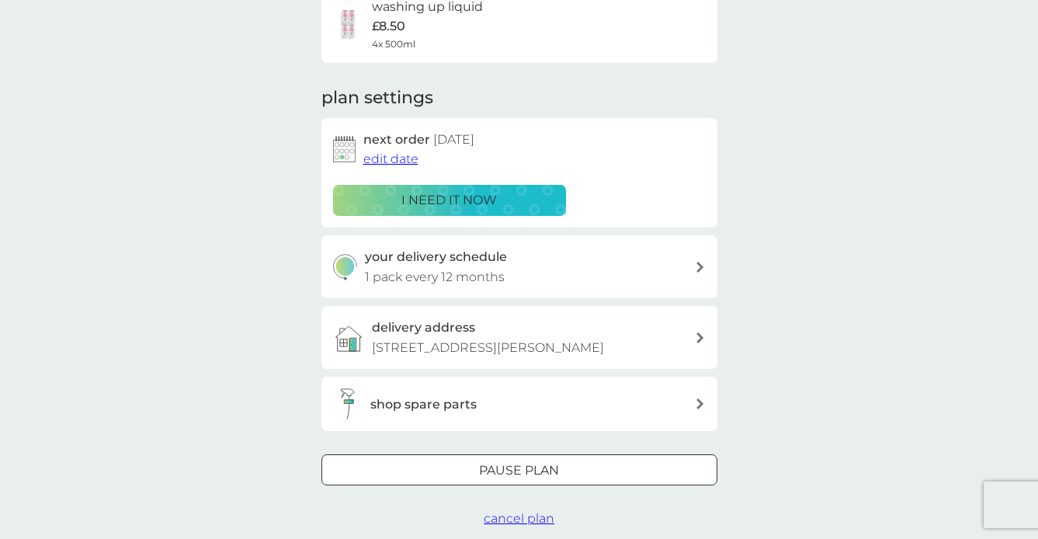  Describe the element at coordinates (449, 200) in the screenshot. I see `p: i need it now` at that location.